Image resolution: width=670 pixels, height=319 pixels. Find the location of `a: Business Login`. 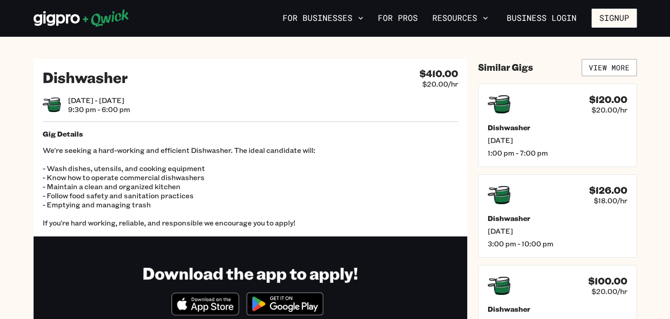

a: Business Login is located at coordinates (542, 18).